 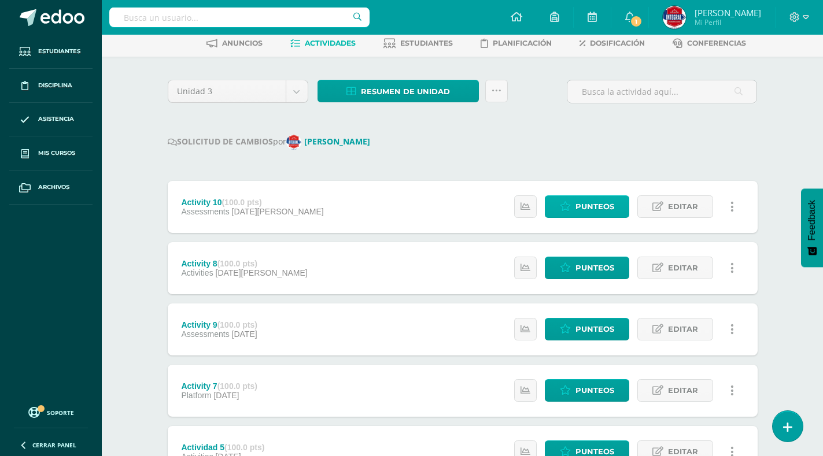 What do you see at coordinates (239, 17) in the screenshot?
I see `input: Busca un usuario...` at bounding box center [239, 17].